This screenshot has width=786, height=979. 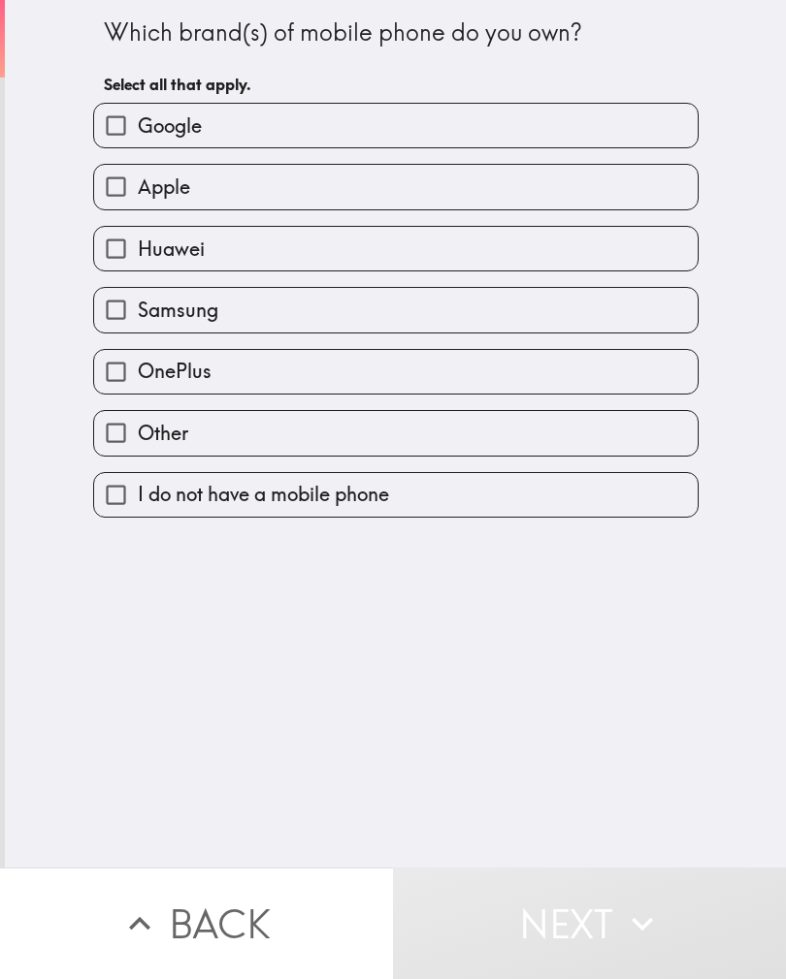 I want to click on button: I do not have a mobile phone, so click(x=396, y=495).